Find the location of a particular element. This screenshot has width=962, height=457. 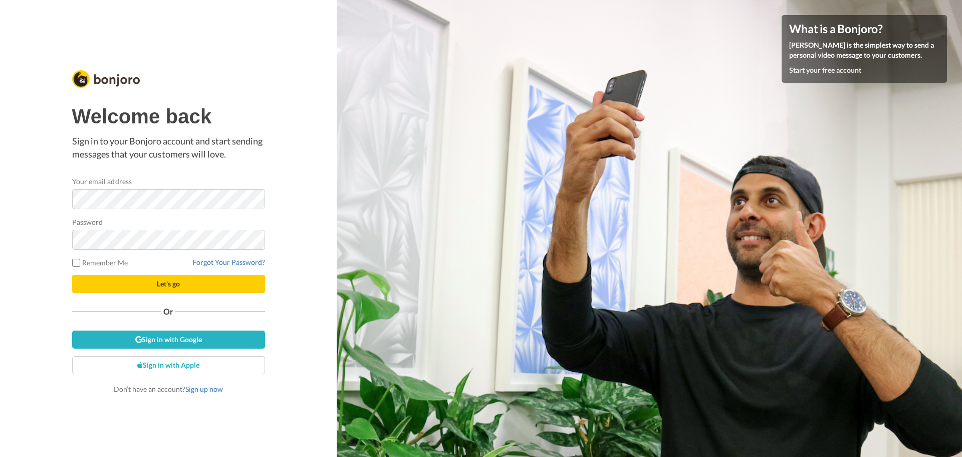

span: Or is located at coordinates (168, 311).